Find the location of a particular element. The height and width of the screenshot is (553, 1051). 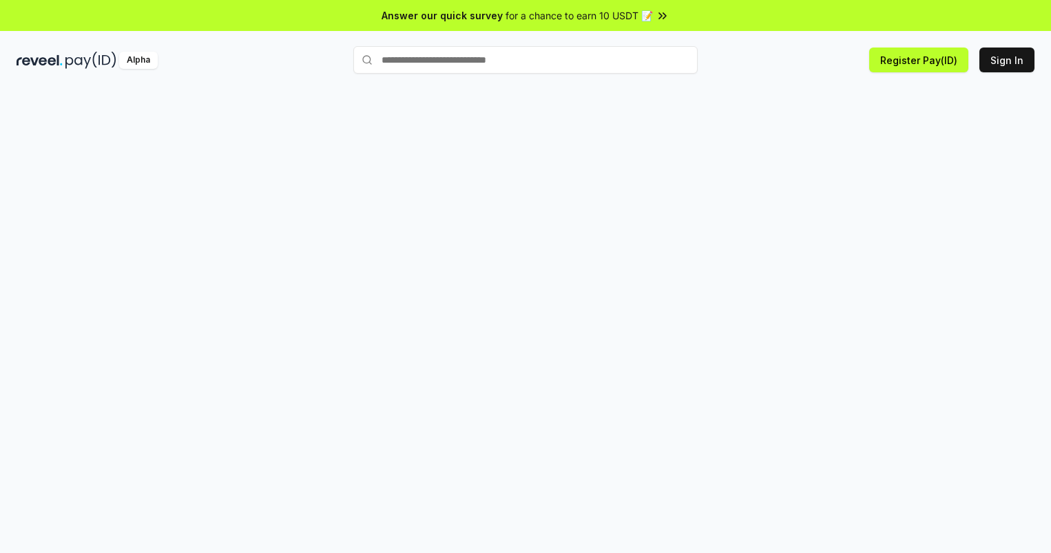

img: reveel_dark is located at coordinates (39, 60).